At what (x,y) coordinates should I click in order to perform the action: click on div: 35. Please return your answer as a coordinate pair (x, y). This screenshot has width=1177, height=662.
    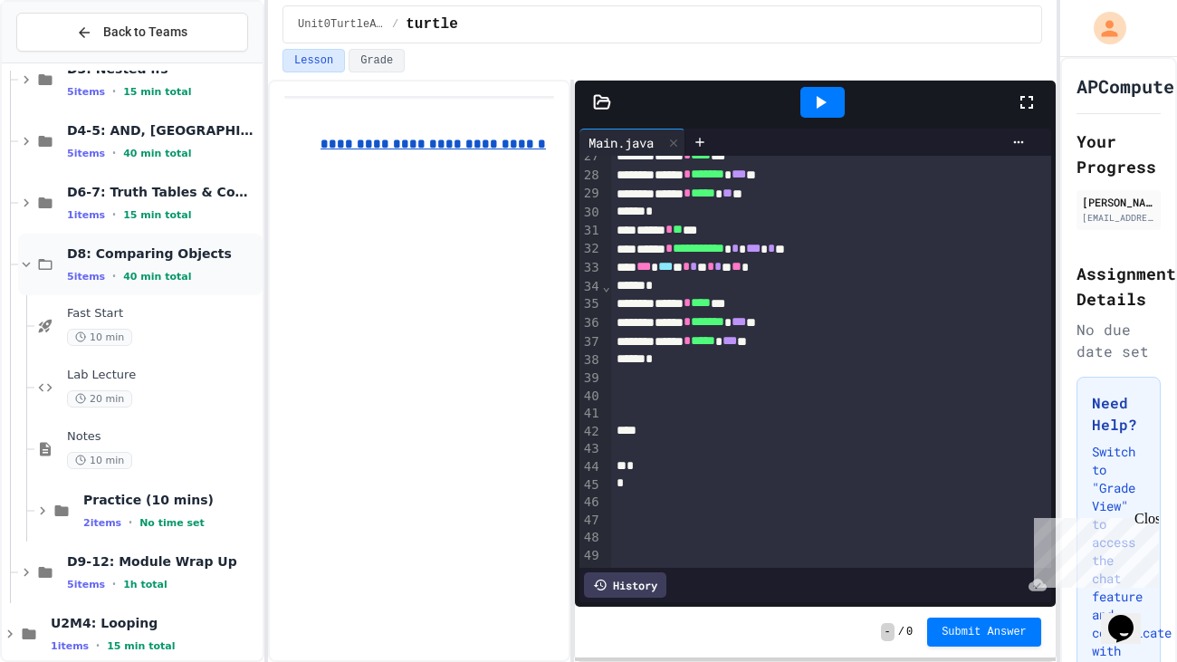
    Looking at the image, I should click on (590, 304).